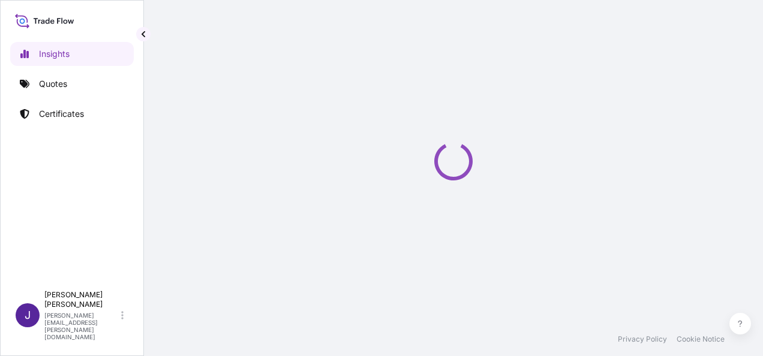  I want to click on p: Certificates, so click(61, 114).